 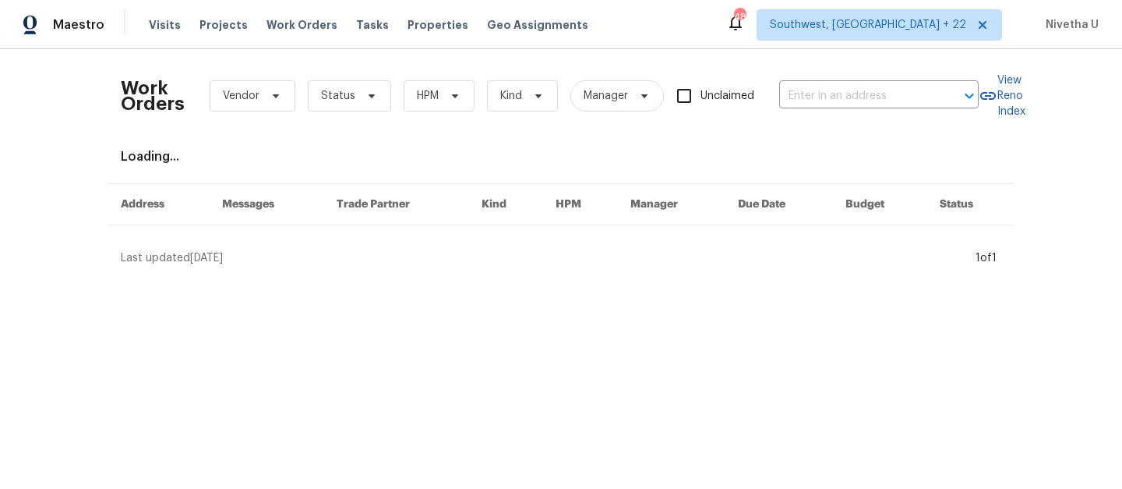 I want to click on th: Due Date, so click(x=779, y=204).